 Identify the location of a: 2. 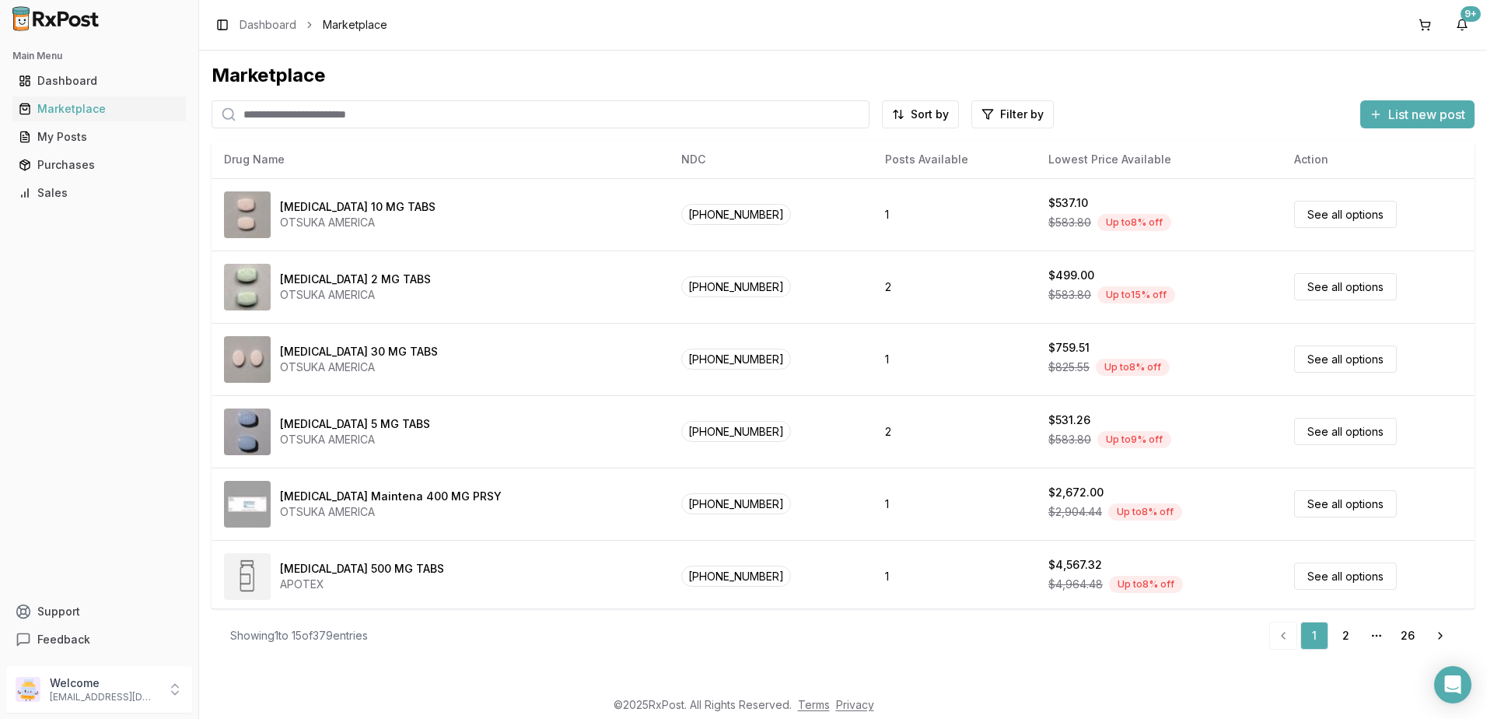
(1345, 635).